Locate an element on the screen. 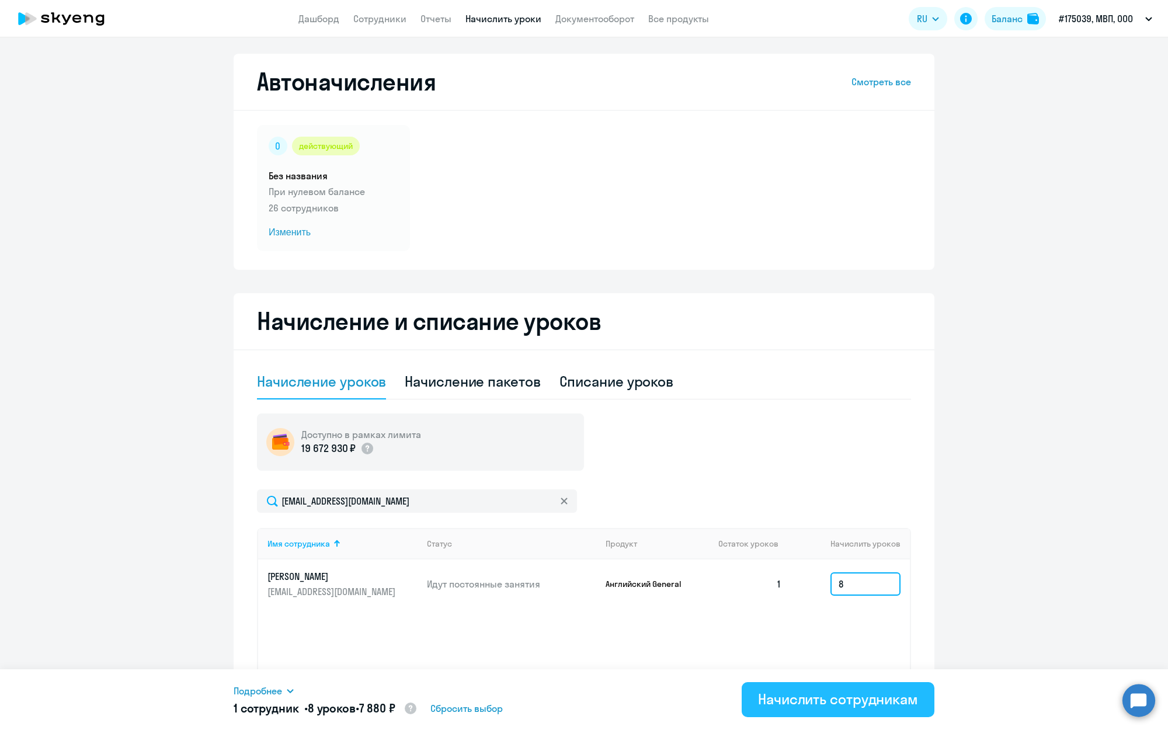  a: Документооборот is located at coordinates (594, 19).